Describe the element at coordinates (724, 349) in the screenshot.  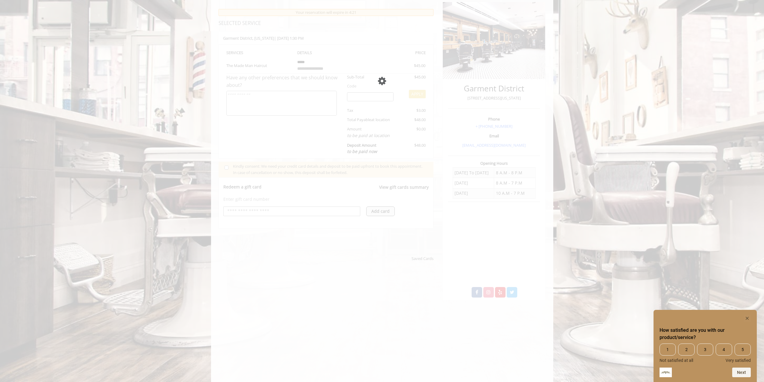
I see `span: 4` at that location.